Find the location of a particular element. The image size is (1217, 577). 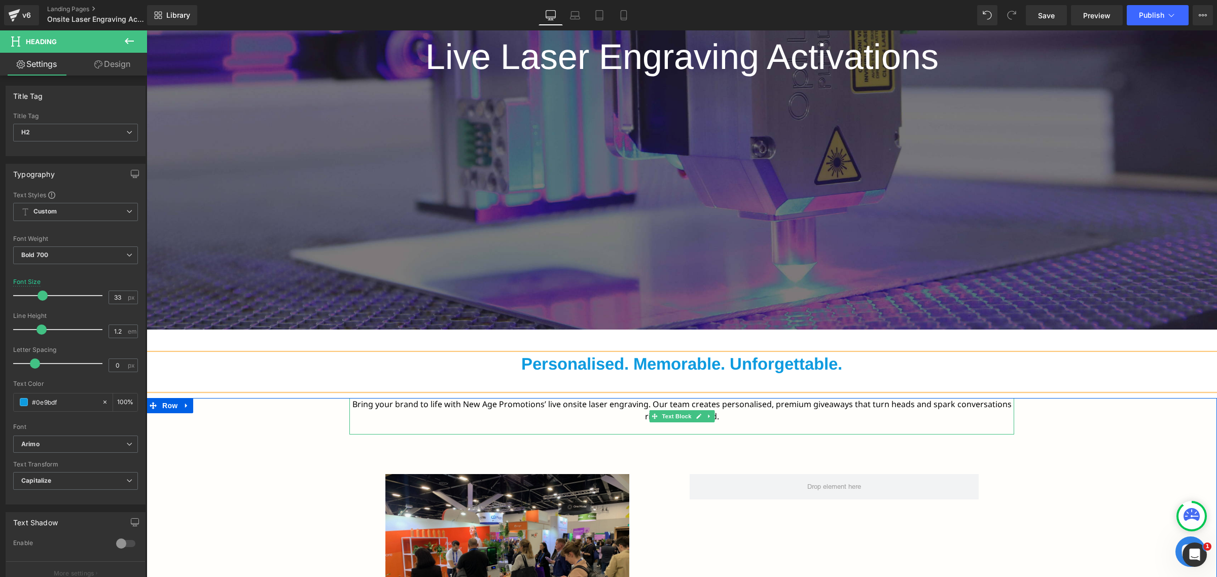

i: Arimo is located at coordinates (30, 444).